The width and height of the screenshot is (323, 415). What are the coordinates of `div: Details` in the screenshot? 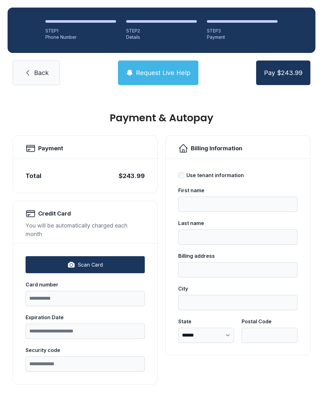 It's located at (161, 37).